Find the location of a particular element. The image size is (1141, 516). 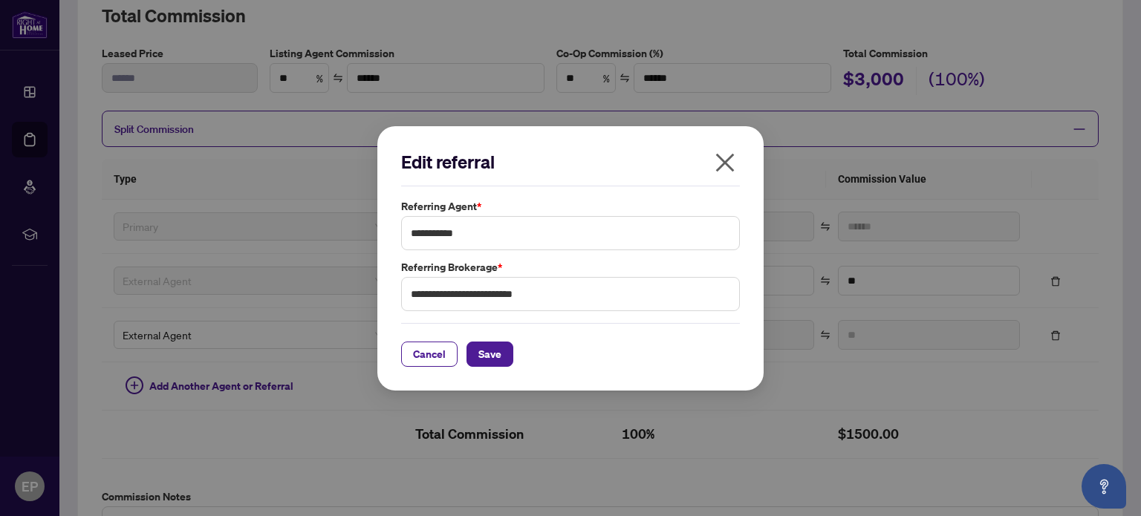

button: Cancel is located at coordinates (429, 353).